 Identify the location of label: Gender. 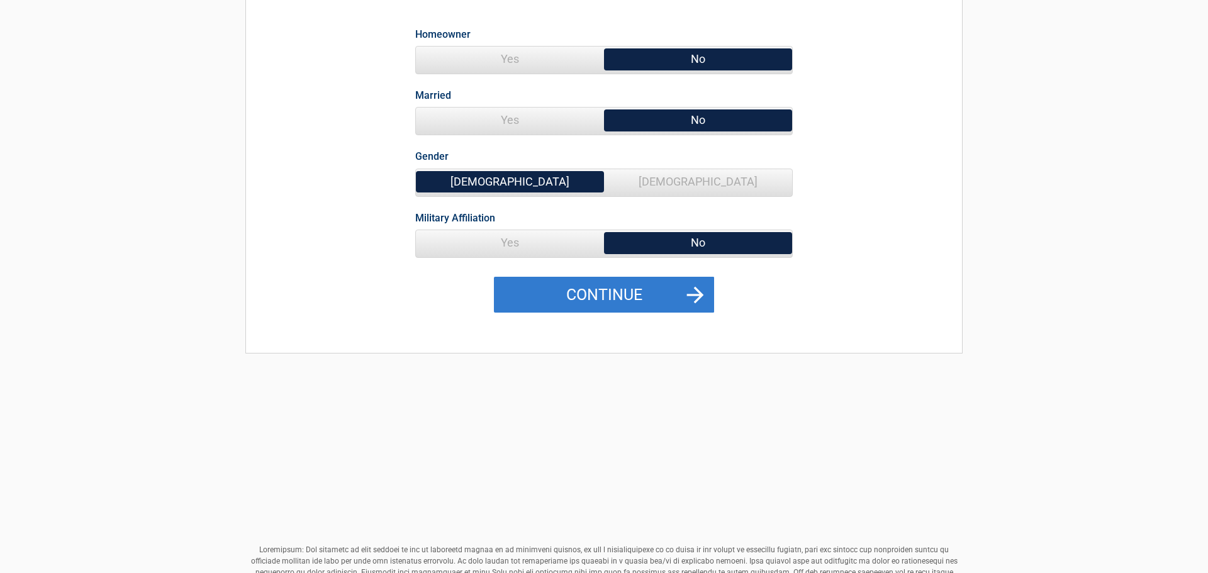
(431, 156).